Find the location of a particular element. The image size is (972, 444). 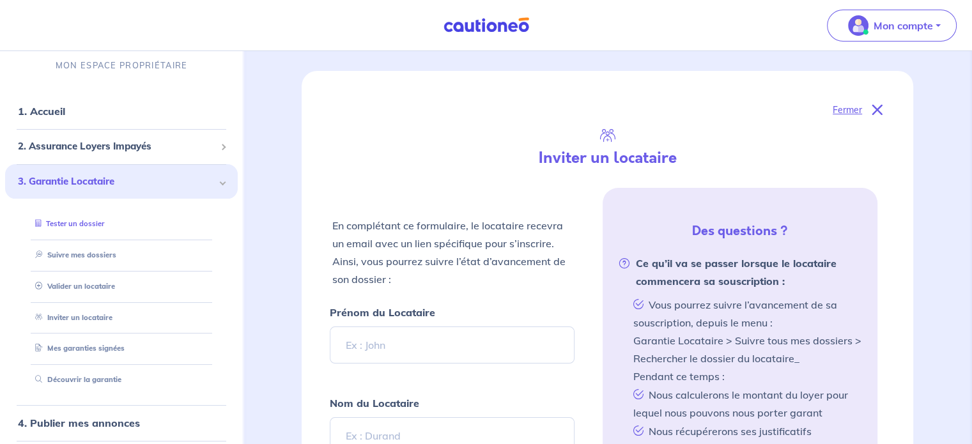

span: 2. Assurance Loyers Impayés is located at coordinates (116, 147).